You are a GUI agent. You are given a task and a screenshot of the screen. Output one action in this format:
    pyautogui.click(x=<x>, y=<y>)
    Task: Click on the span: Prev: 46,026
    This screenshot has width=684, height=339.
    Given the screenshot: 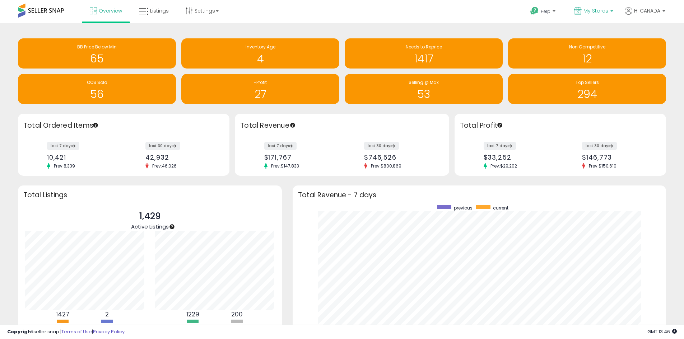 What is the action you would take?
    pyautogui.click(x=164, y=166)
    